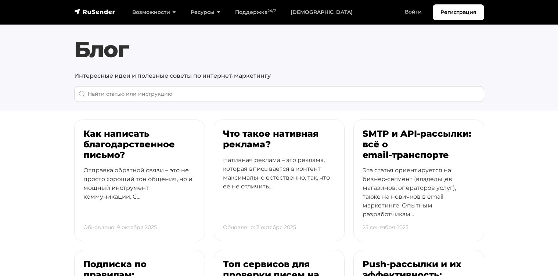 The width and height of the screenshot is (558, 276). Describe the element at coordinates (413, 12) in the screenshot. I see `a: Войти` at that location.